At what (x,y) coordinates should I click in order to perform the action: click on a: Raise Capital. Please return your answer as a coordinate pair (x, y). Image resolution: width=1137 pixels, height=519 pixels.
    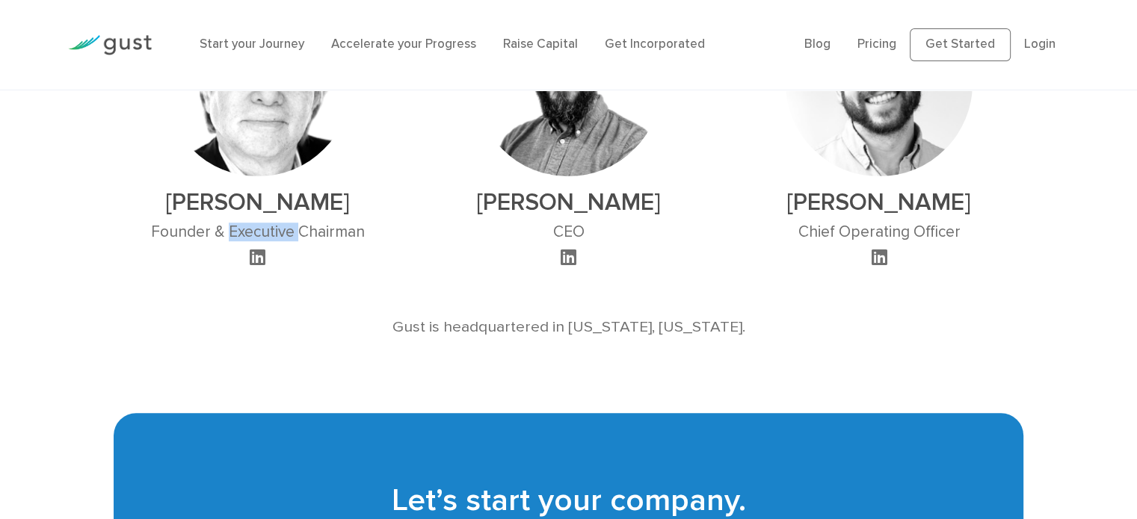
    Looking at the image, I should click on (540, 44).